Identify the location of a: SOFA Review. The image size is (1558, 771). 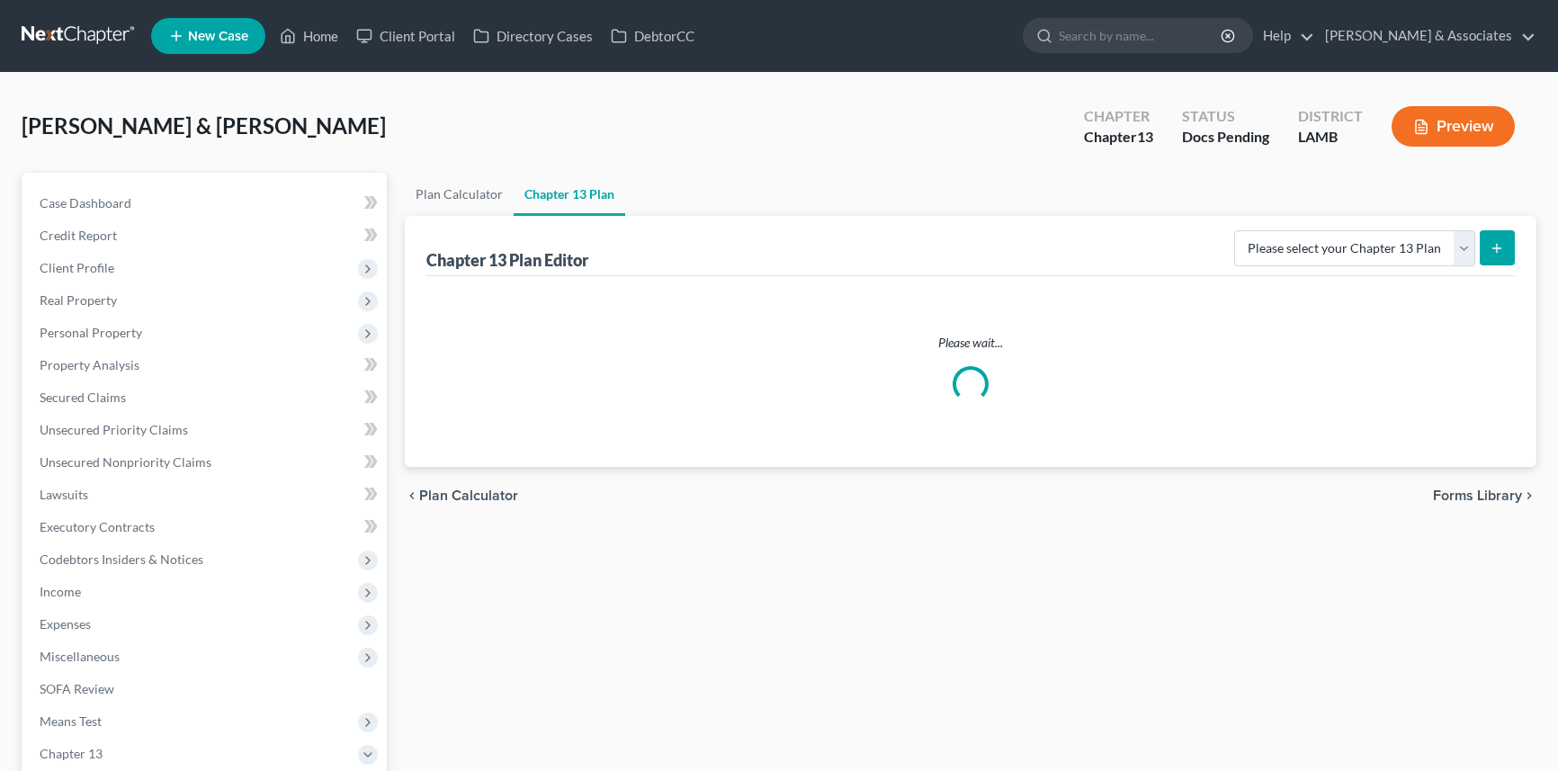
(206, 689).